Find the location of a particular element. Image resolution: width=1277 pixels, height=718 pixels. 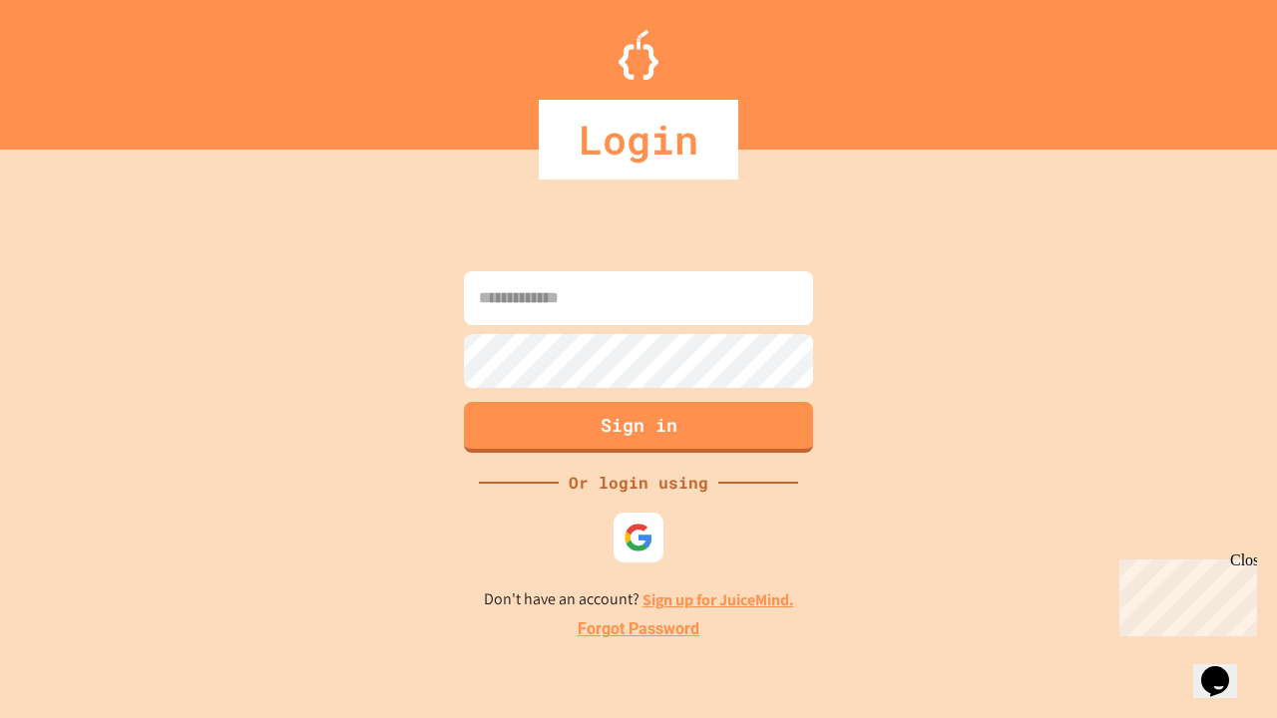

div: Chat with us now!Close is located at coordinates (73, 67).